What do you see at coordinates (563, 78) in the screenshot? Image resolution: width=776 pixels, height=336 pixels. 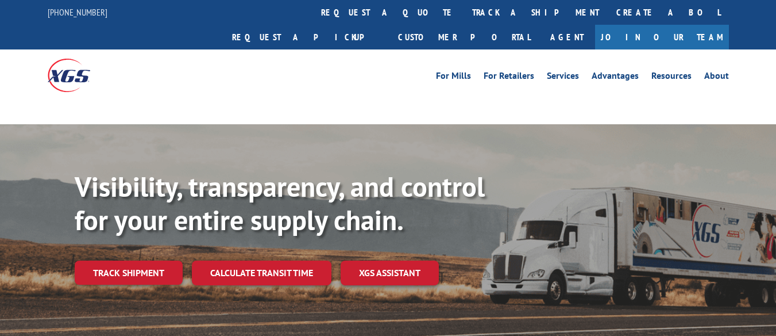 I see `a: Services` at bounding box center [563, 78].